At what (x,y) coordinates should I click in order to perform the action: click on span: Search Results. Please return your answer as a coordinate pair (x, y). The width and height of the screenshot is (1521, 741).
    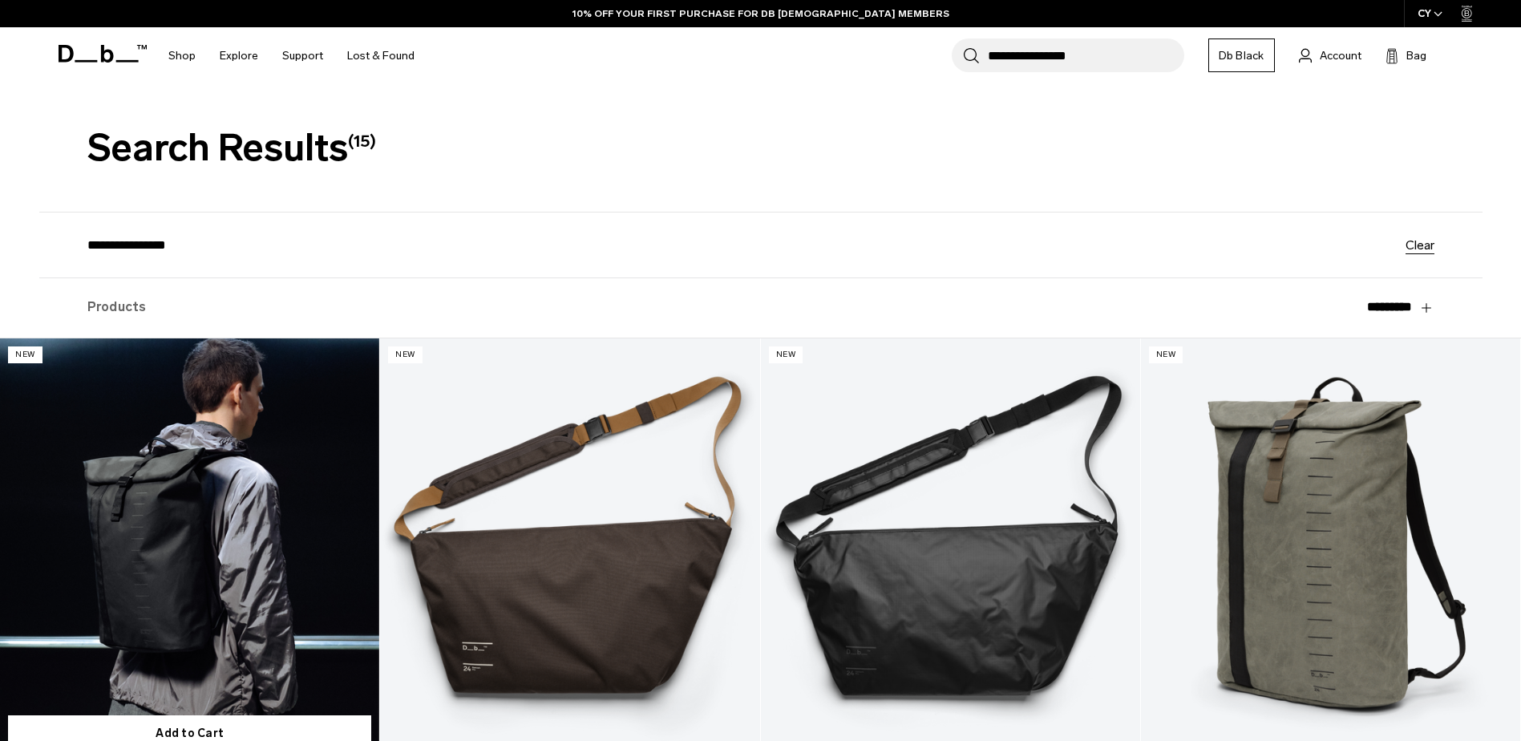
    Looking at the image, I should click on (232, 148).